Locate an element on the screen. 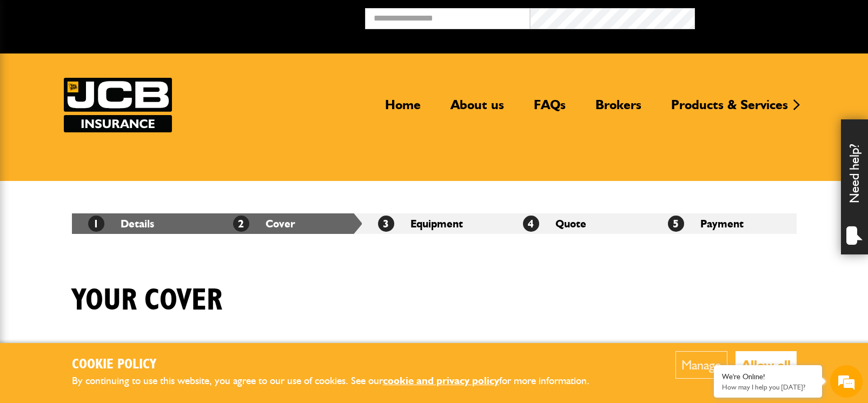  a: cookie and privacy policy is located at coordinates (441, 381).